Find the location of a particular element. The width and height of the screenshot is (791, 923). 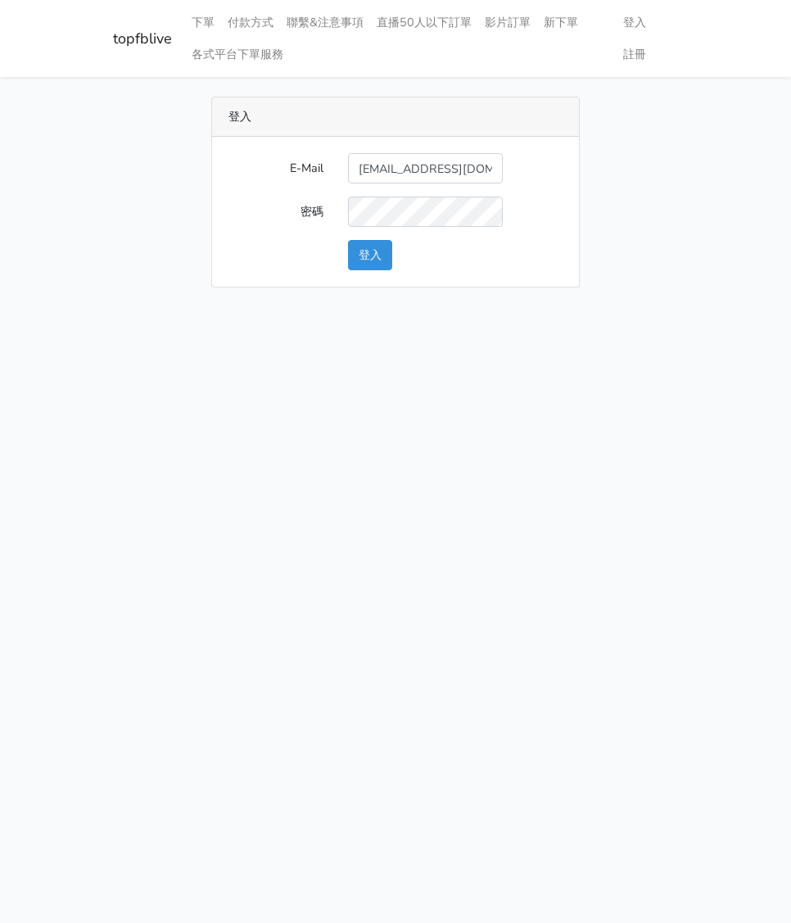

a: 下單 is located at coordinates (203, 22).